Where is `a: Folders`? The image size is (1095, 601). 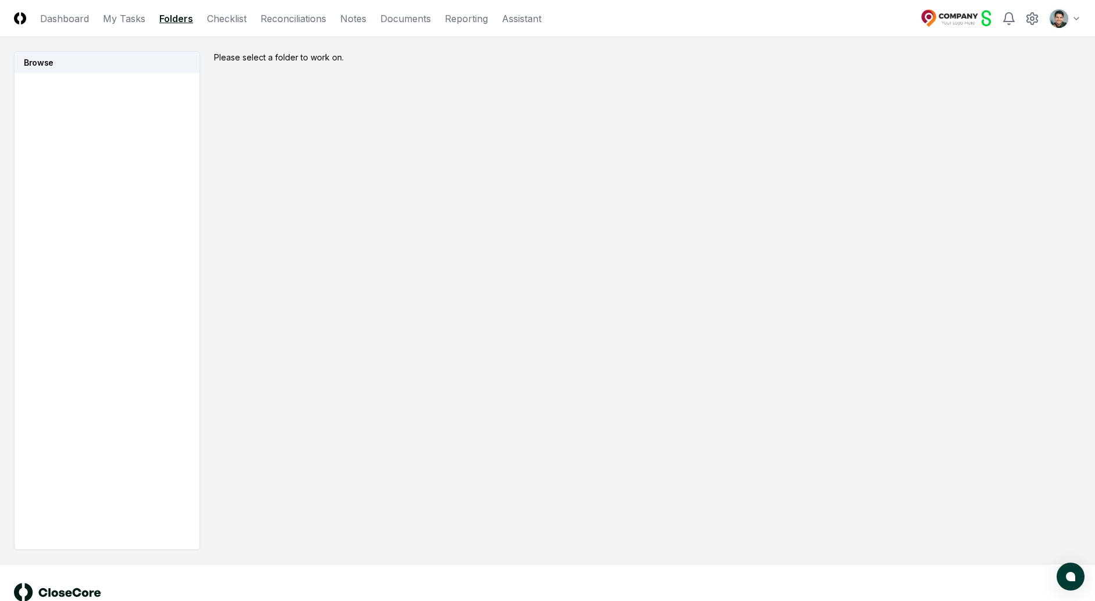
a: Folders is located at coordinates (176, 19).